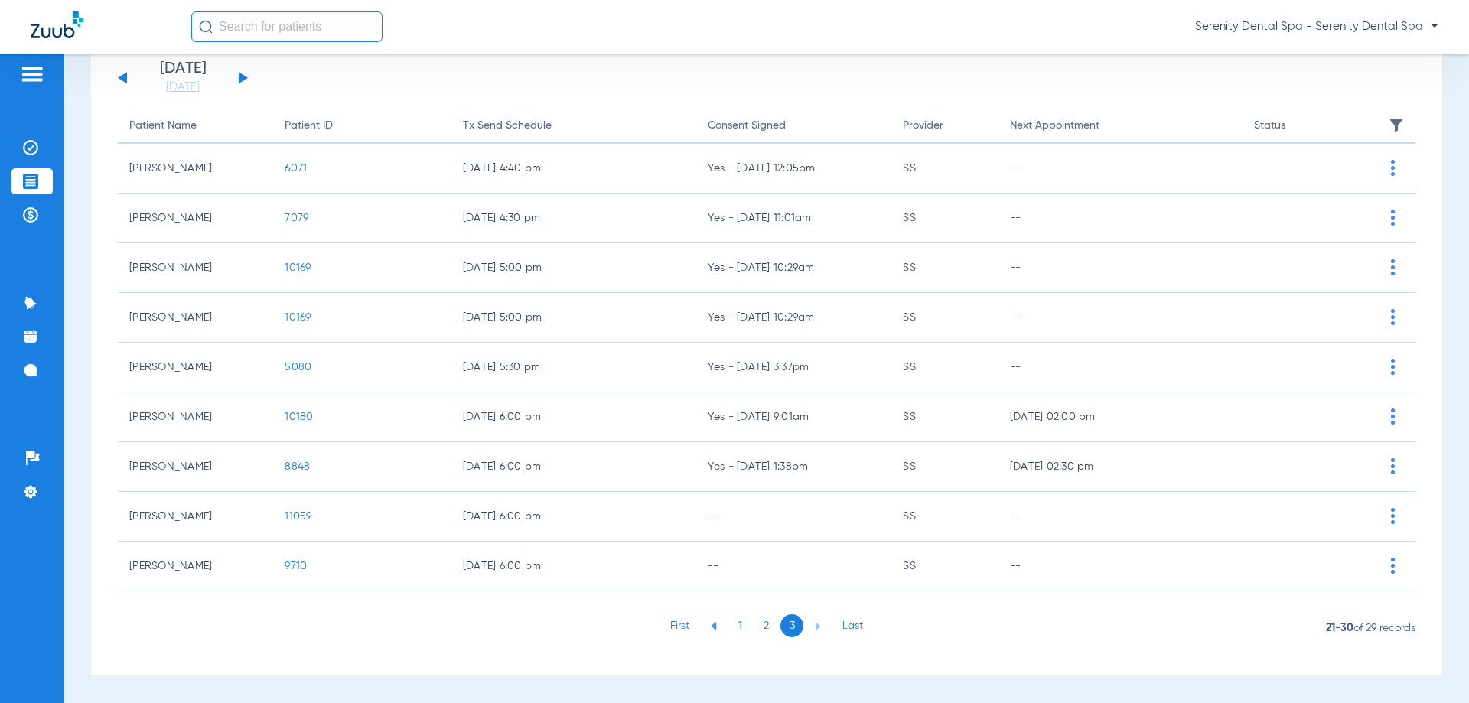 This screenshot has height=703, width=1469. I want to click on span: 5080, so click(298, 367).